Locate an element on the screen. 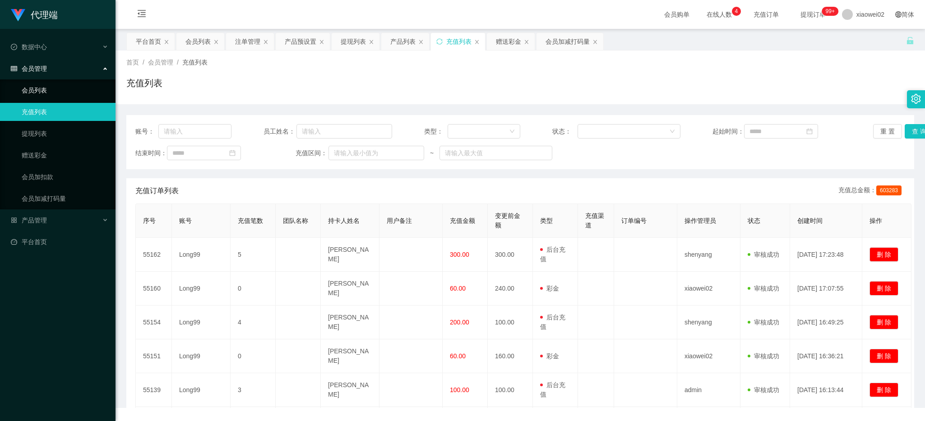 The image size is (925, 421). a: 会员加减打码量 is located at coordinates (65, 199).